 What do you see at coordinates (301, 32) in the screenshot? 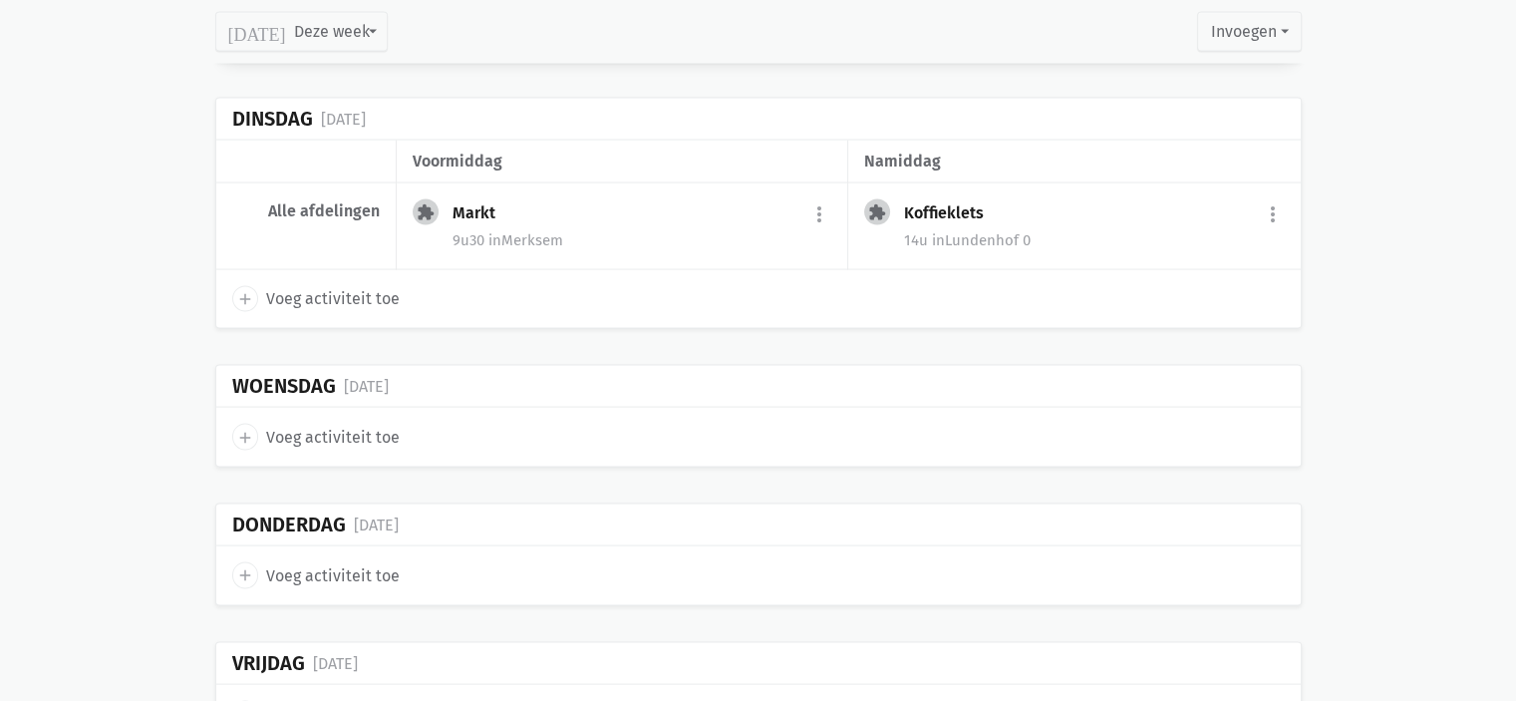
I see `button: Deze week` at bounding box center [301, 32].